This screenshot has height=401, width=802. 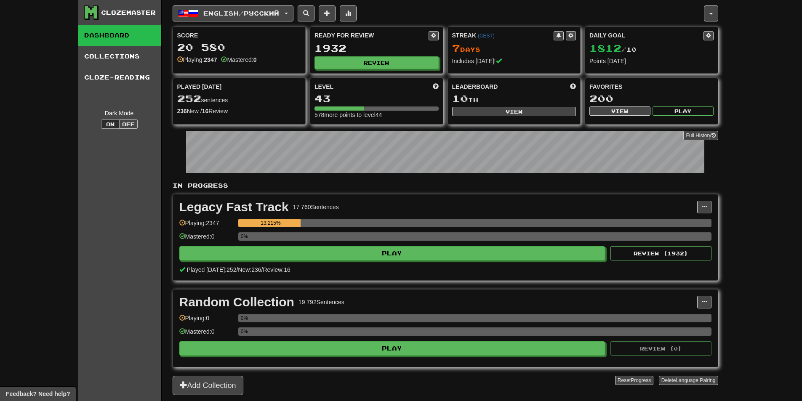 I want to click on strong: 0, so click(x=255, y=60).